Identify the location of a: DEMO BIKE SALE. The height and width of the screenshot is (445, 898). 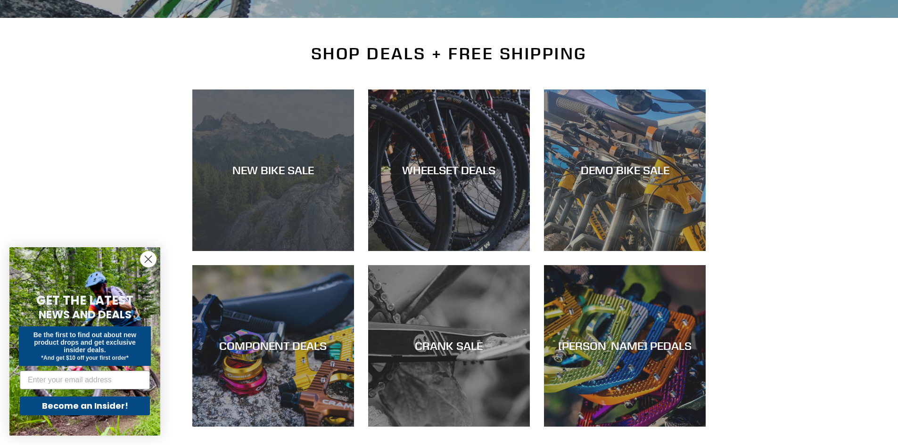
(625, 170).